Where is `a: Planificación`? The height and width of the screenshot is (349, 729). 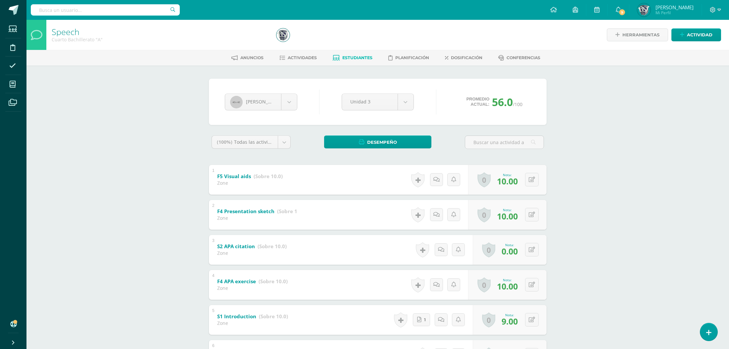 a: Planificación is located at coordinates (408, 58).